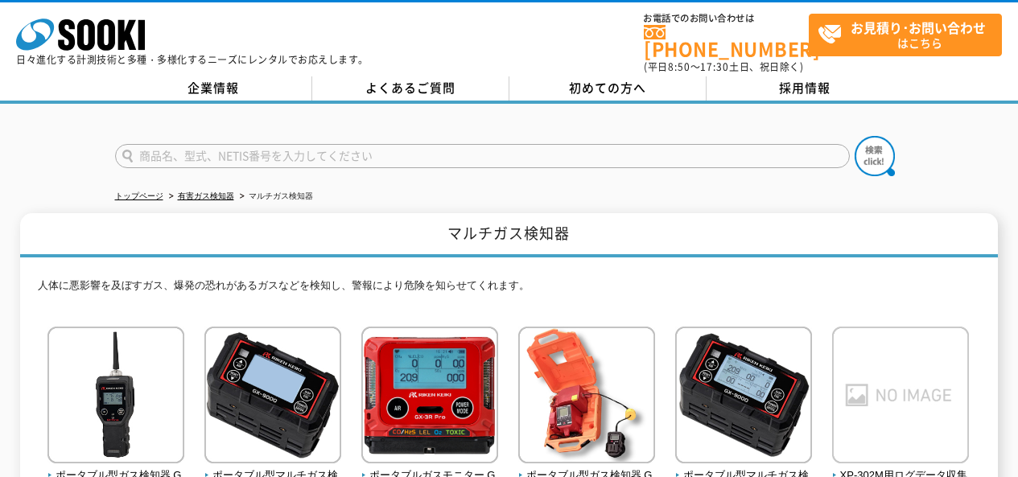  Describe the element at coordinates (139, 196) in the screenshot. I see `a: トップページ` at that location.